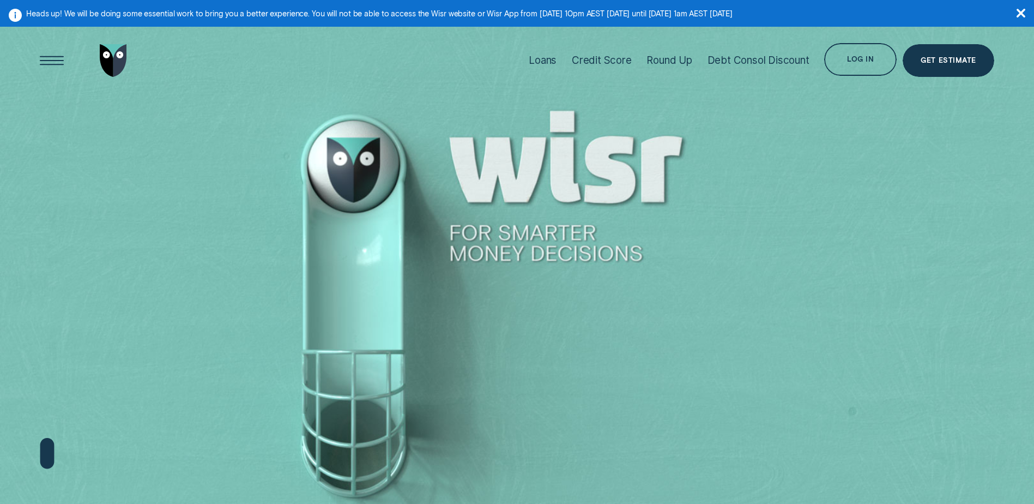 The width and height of the screenshot is (1034, 504). What do you see at coordinates (542, 60) in the screenshot?
I see `div: Loans` at bounding box center [542, 60].